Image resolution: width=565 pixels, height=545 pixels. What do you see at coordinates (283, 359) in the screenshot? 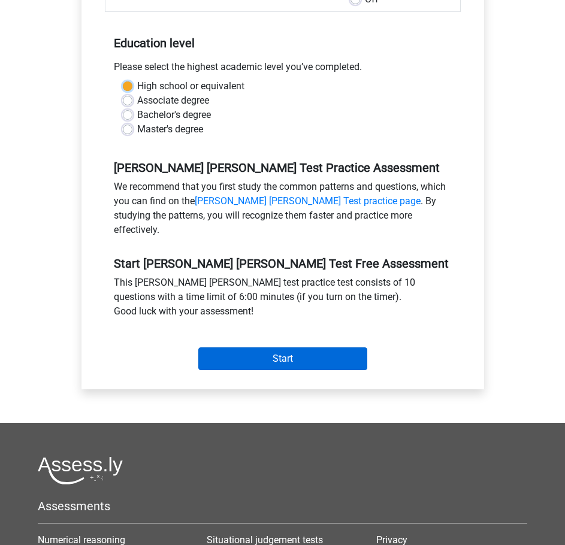
I see `input: Start` at bounding box center [283, 359].